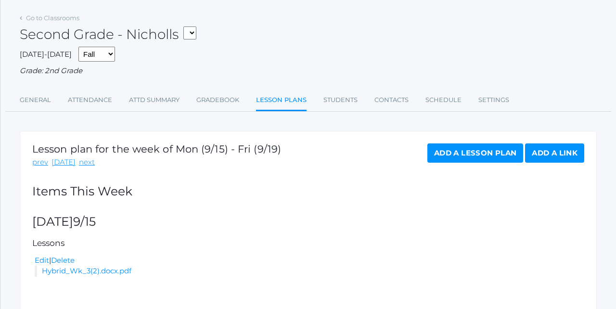 This screenshot has height=309, width=616. What do you see at coordinates (63, 260) in the screenshot?
I see `a: Delete` at bounding box center [63, 260].